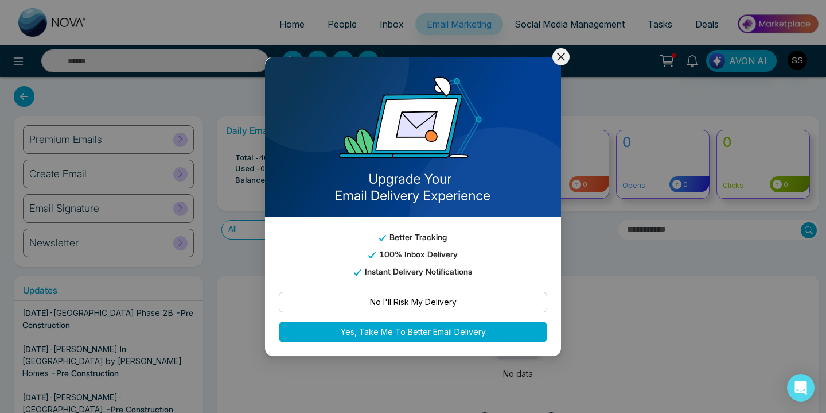 Image resolution: width=826 pixels, height=413 pixels. I want to click on p: Instant Delivery Notifications, so click(413, 271).